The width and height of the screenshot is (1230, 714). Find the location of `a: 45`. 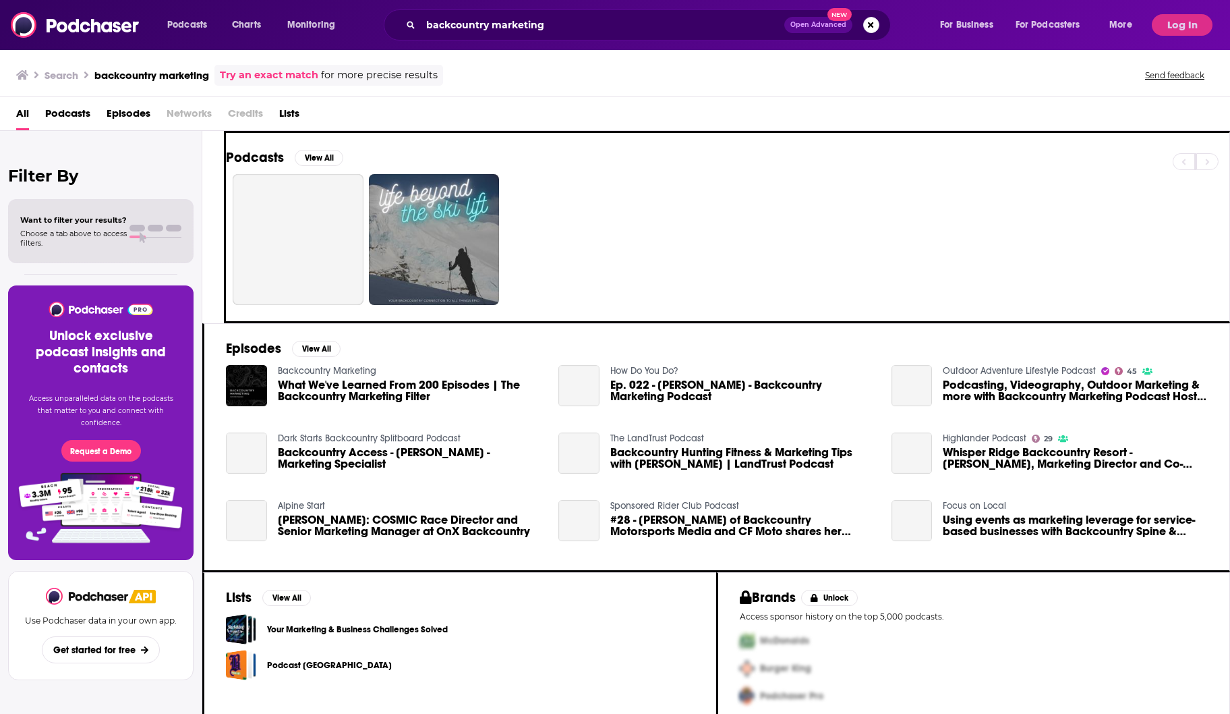

a: 45 is located at coordinates (1126, 371).